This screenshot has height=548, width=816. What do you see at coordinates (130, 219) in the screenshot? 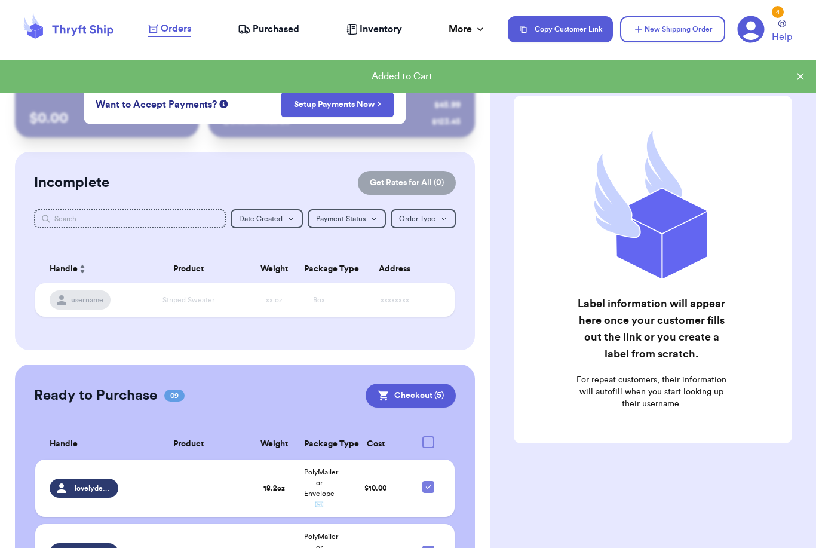
I see `input: Search` at bounding box center [130, 219].